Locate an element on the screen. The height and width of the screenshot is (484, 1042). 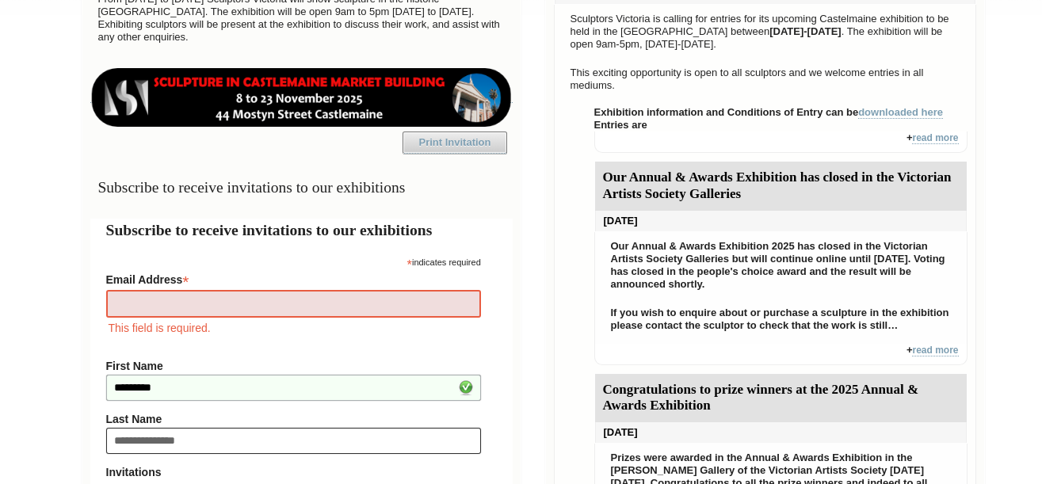
label: Email Address is located at coordinates (293, 278).